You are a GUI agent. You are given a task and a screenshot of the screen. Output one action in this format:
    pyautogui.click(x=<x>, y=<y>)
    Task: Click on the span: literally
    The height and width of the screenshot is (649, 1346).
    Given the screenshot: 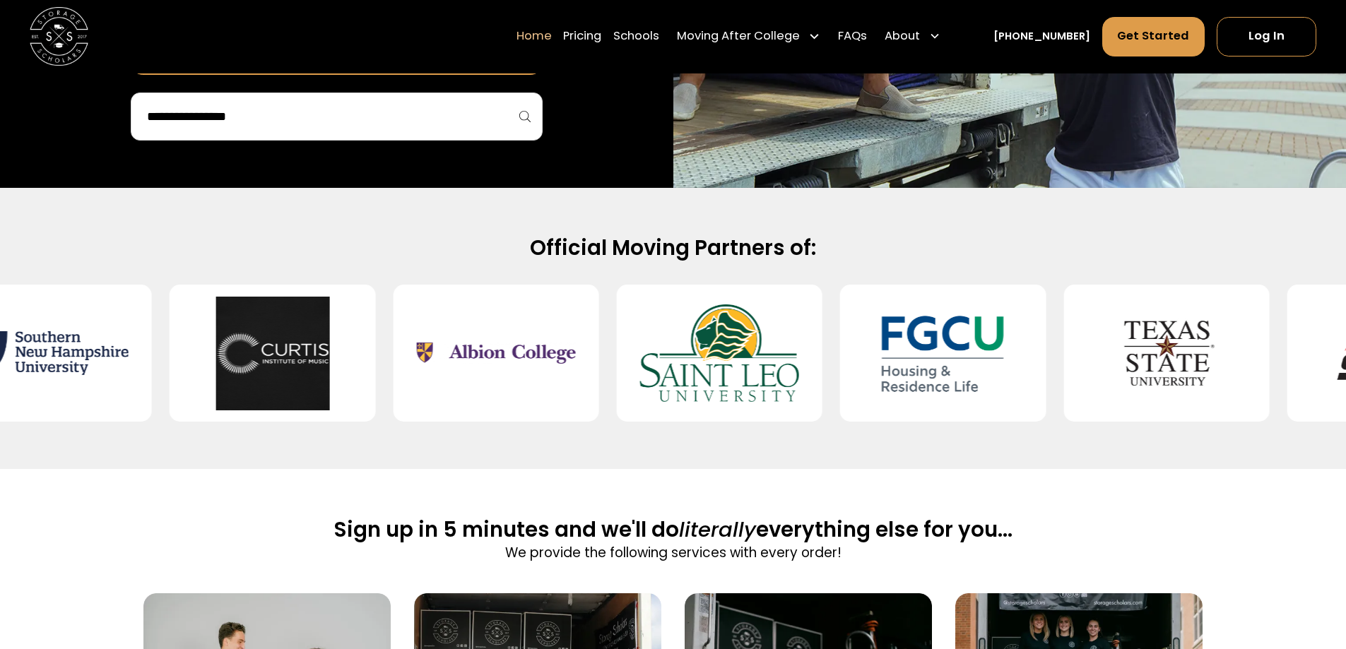 What is the action you would take?
    pyautogui.click(x=717, y=529)
    